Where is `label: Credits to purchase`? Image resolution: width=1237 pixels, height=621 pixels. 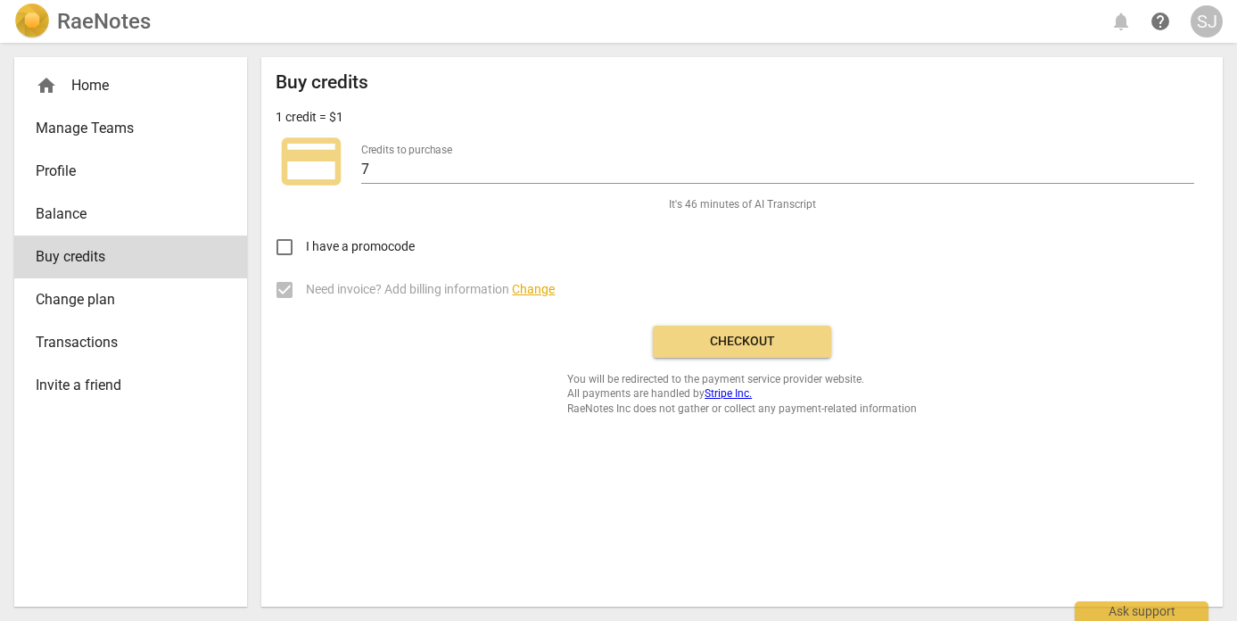
label: Credits to purchase is located at coordinates (407, 150).